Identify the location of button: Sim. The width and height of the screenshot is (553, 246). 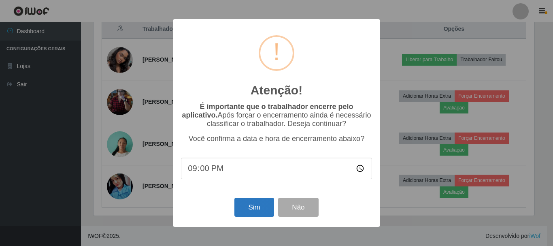
(254, 207).